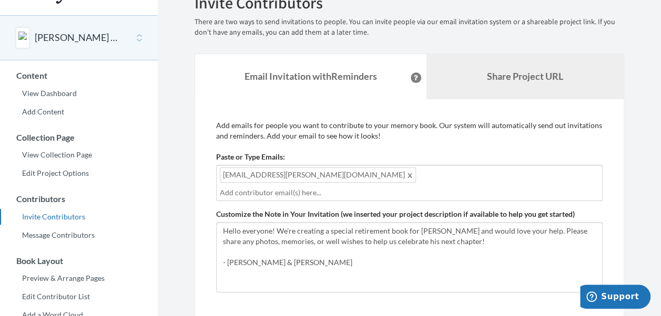 The width and height of the screenshot is (661, 316). Describe the element at coordinates (395, 214) in the screenshot. I see `label: Customize the Note in Your Invitation (we inserted your project description if available to help ...` at that location.